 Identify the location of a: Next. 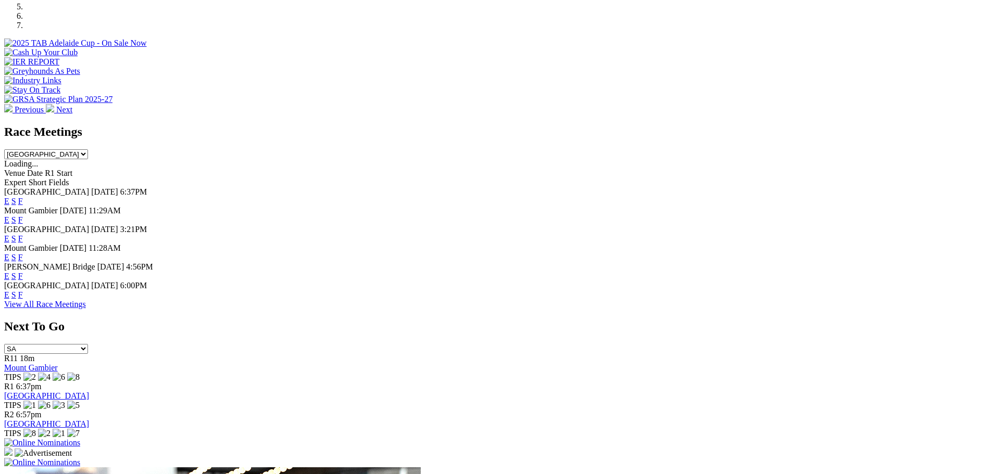
(59, 109).